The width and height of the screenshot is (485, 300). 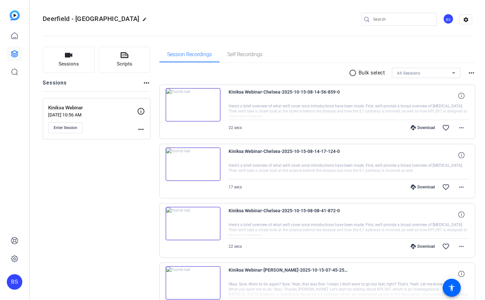 I want to click on span: Enter Session, so click(x=65, y=128).